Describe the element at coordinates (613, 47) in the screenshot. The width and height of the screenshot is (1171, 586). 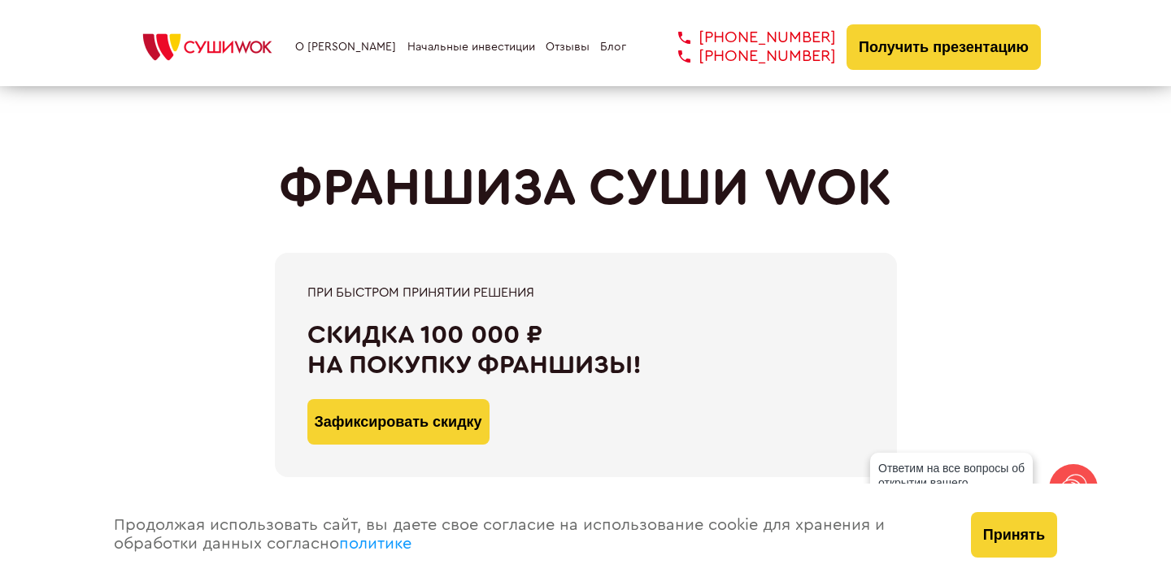
I see `a: Блог` at that location.